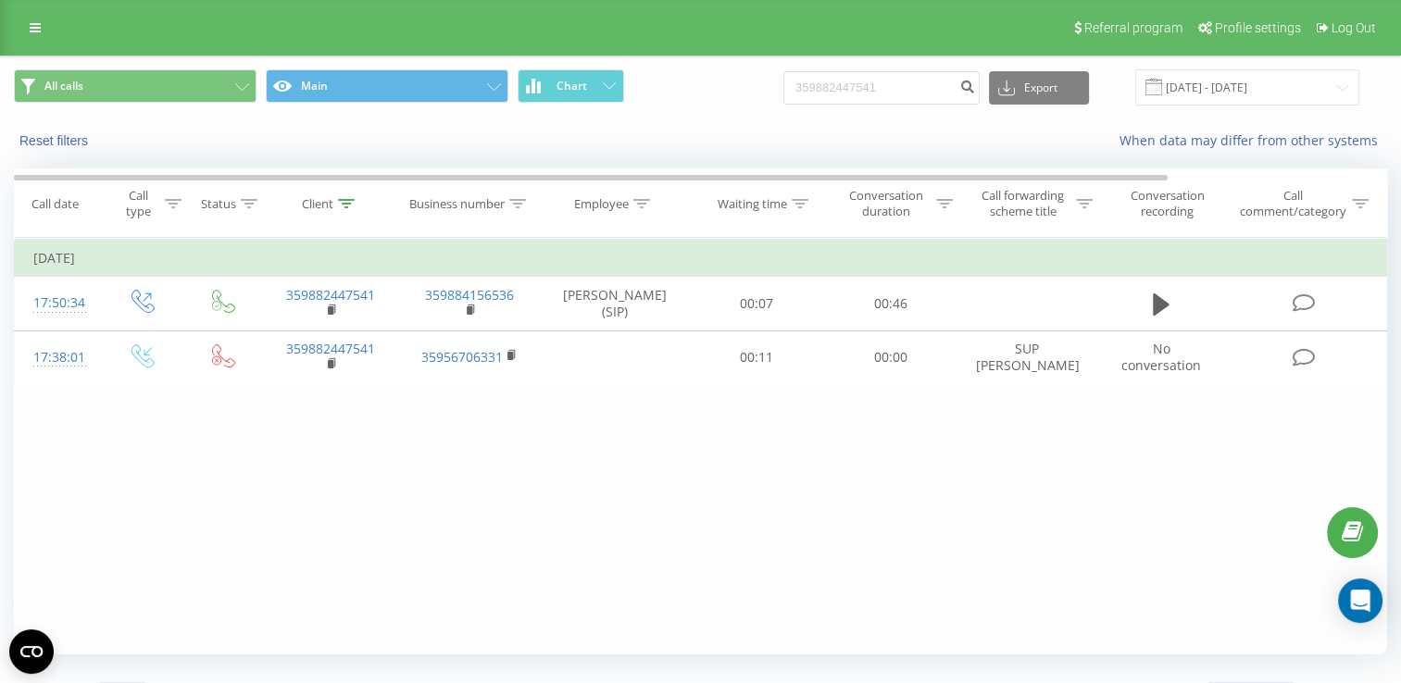 The width and height of the screenshot is (1401, 683). What do you see at coordinates (138, 204) in the screenshot?
I see `div: Call type` at bounding box center [138, 204].